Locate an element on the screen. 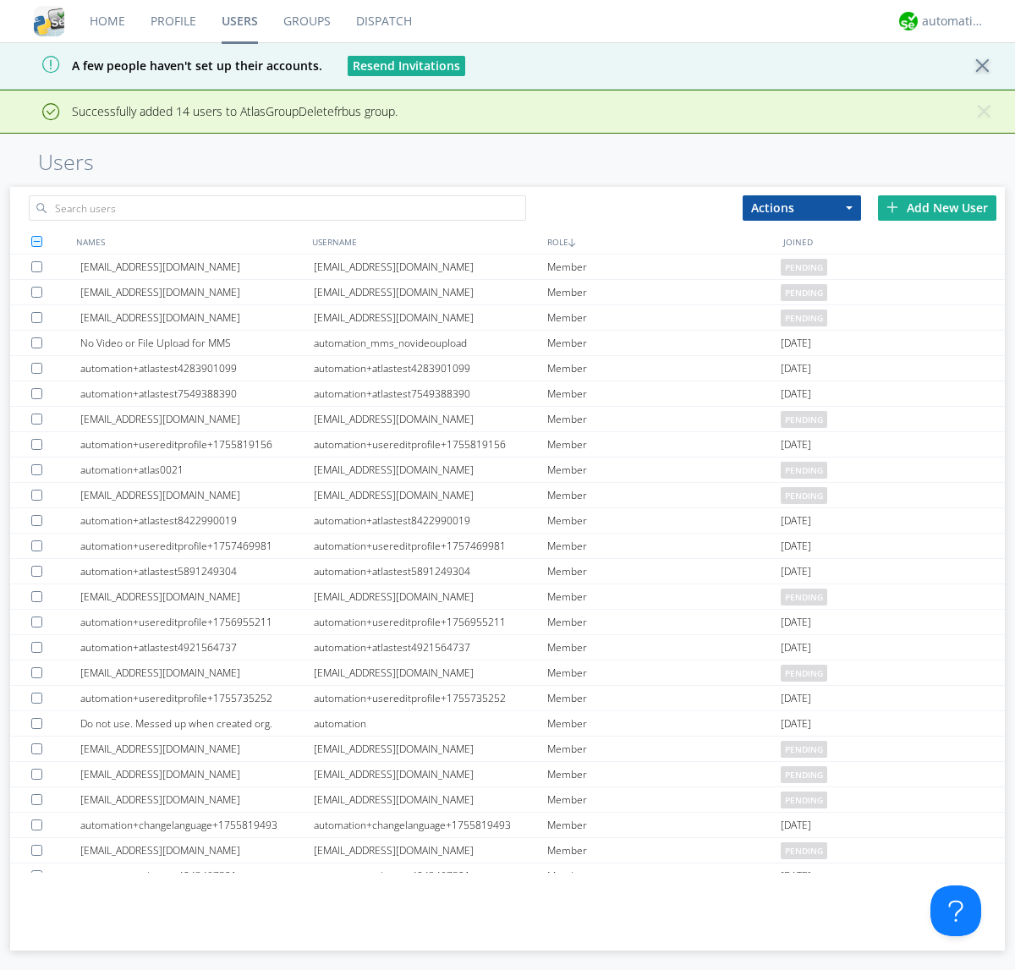 Image resolution: width=1015 pixels, height=970 pixels. div: automation+atlastest4843497521 is located at coordinates (197, 876).